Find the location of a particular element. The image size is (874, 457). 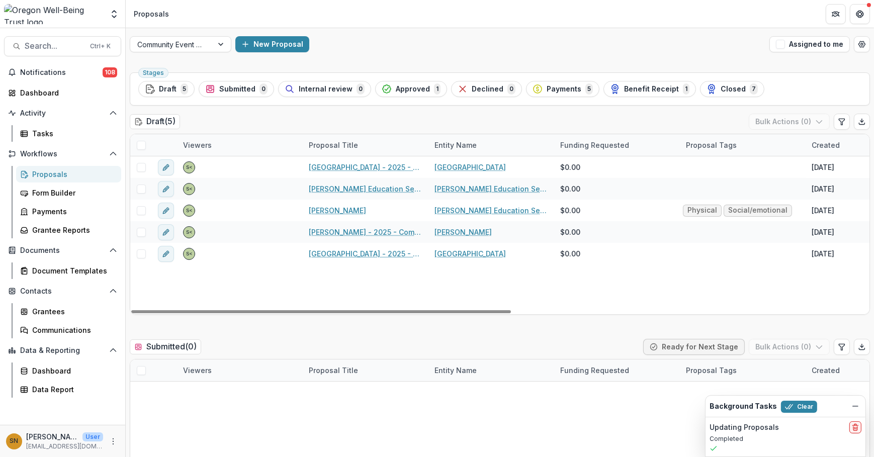

button: Open Workflows is located at coordinates (62, 154).